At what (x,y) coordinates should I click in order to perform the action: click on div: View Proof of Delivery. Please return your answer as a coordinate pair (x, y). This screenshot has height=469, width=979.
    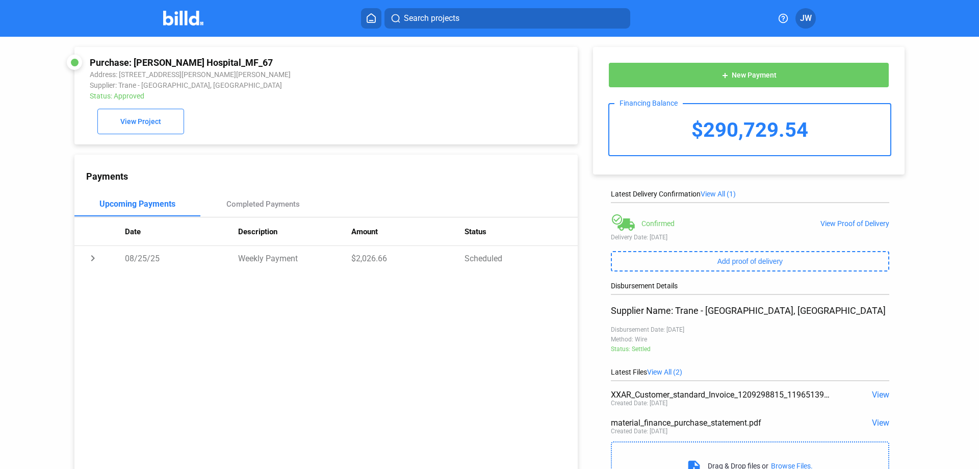
    Looking at the image, I should click on (855, 223).